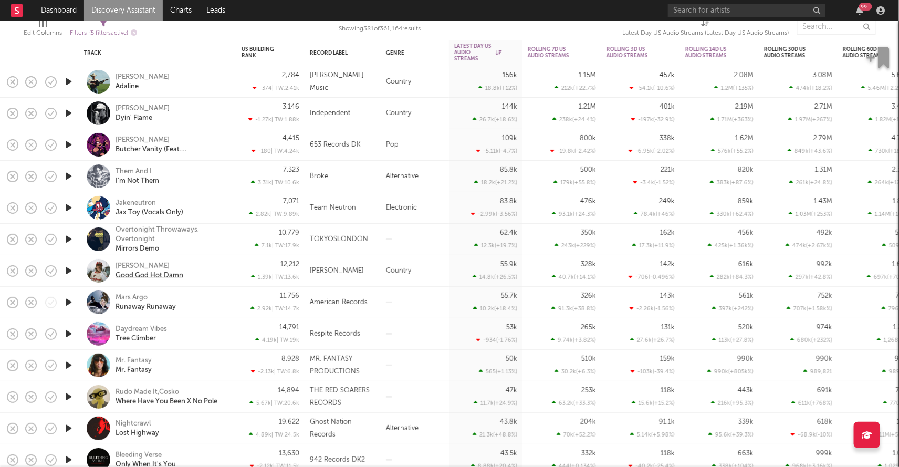 This screenshot has height=467, width=899. Describe the element at coordinates (744, 107) in the screenshot. I see `div: 2.19M` at that location.